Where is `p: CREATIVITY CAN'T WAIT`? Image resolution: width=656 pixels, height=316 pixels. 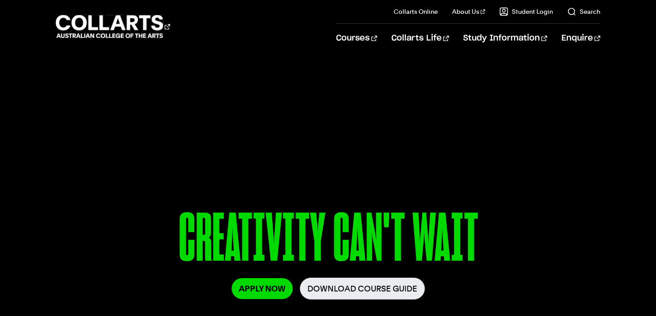
p: CREATIVITY CAN'T WAIT is located at coordinates (328, 241).